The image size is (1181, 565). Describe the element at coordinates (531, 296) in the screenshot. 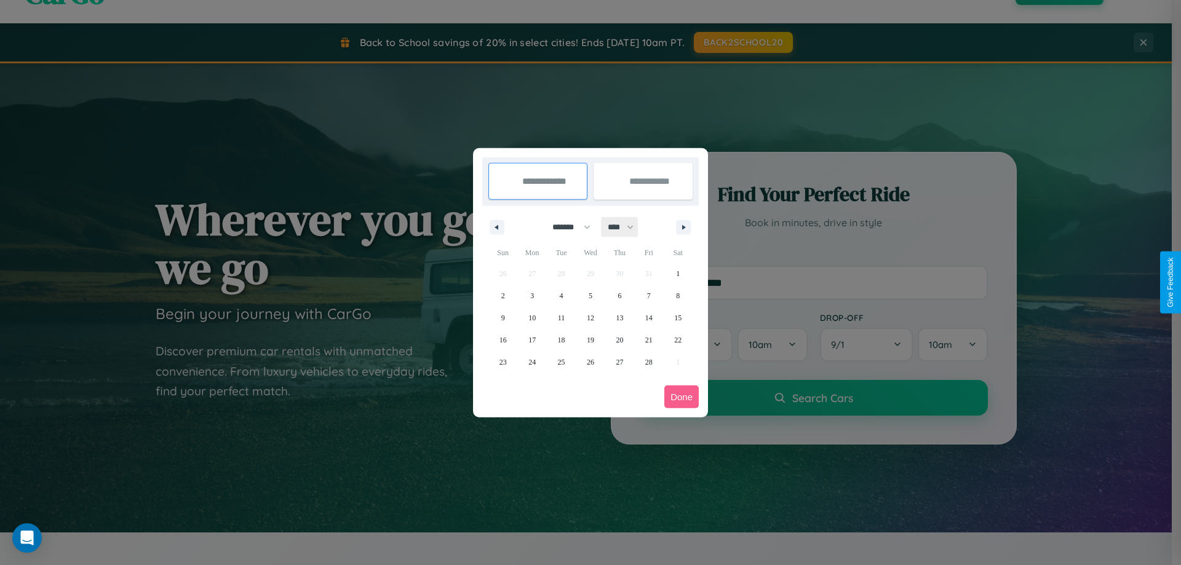

I see `button: 3` at that location.